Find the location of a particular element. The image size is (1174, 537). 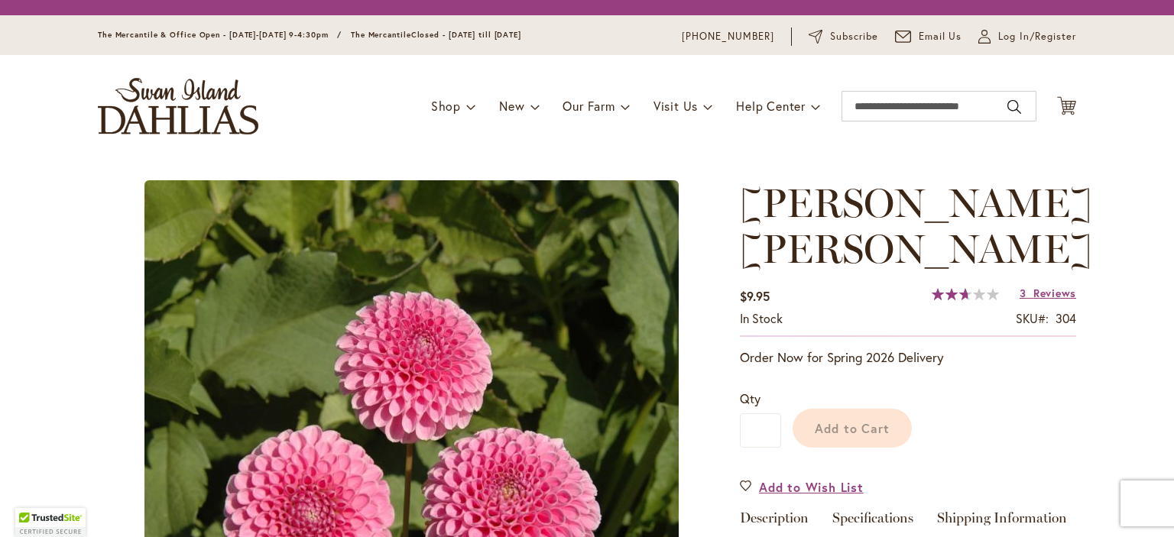

a: Email Us is located at coordinates (928, 37).